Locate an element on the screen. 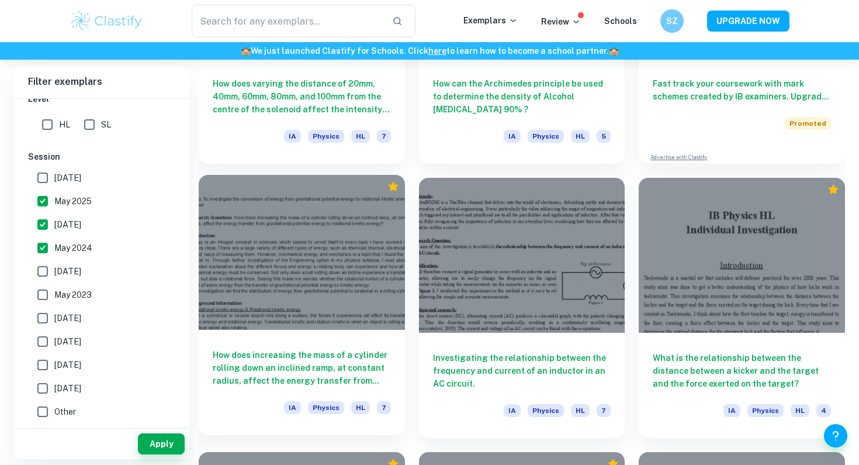 This screenshot has height=465, width=859. h6: Session is located at coordinates (102, 157).